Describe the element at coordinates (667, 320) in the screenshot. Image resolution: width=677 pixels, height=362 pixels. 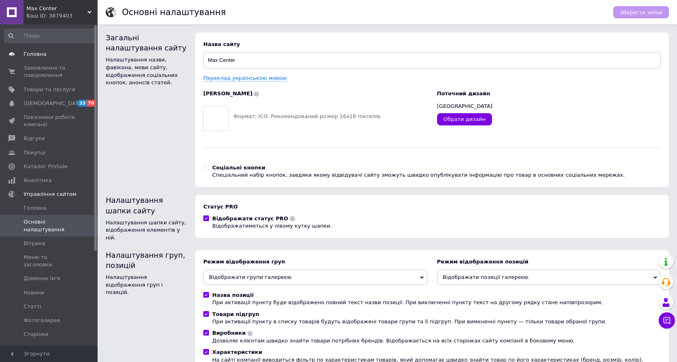
I see `button: Чат з покупцем` at that location.